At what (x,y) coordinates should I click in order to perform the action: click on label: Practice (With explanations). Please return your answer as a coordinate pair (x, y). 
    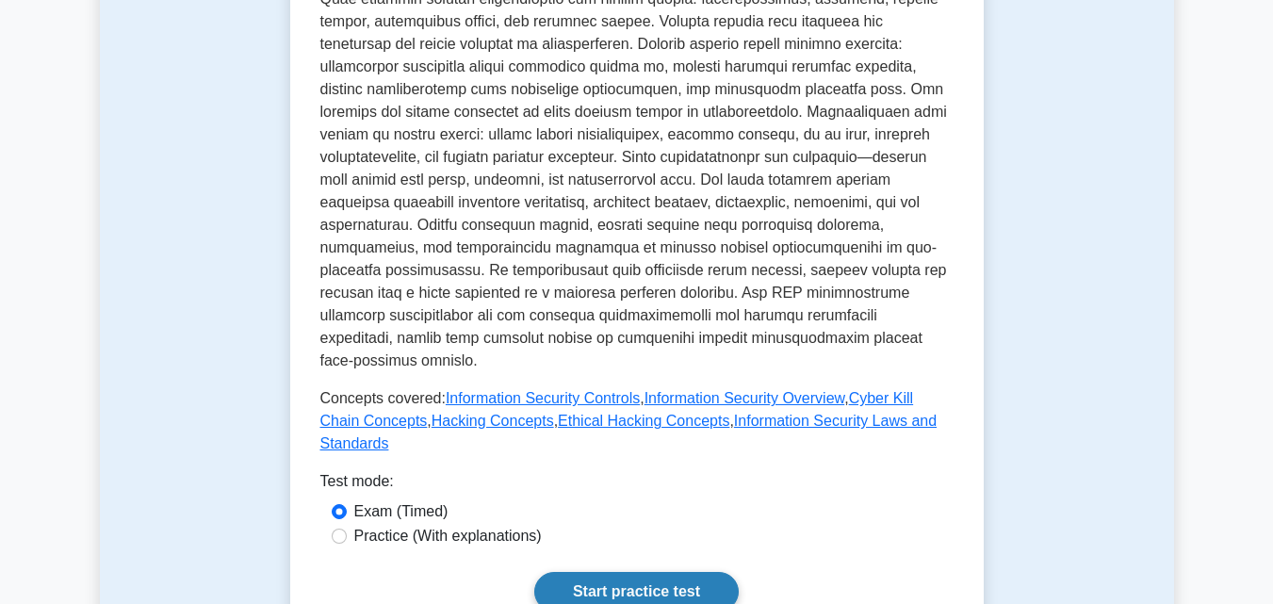
    Looking at the image, I should click on (448, 536).